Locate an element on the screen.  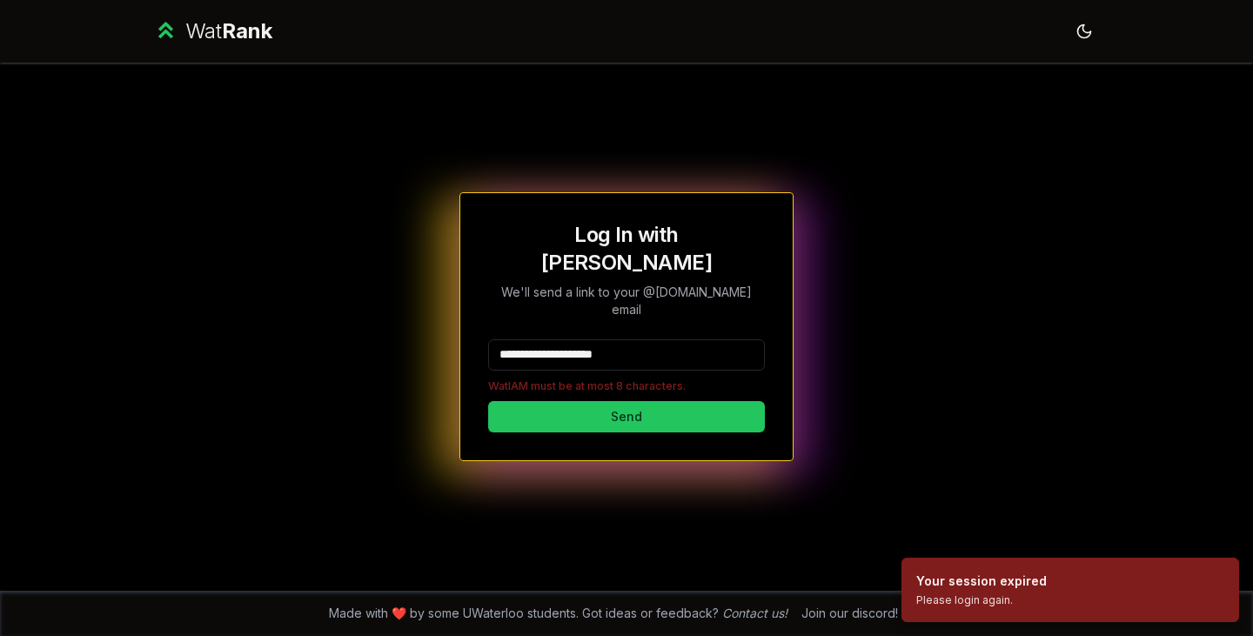
a: WatRank is located at coordinates (212, 31).